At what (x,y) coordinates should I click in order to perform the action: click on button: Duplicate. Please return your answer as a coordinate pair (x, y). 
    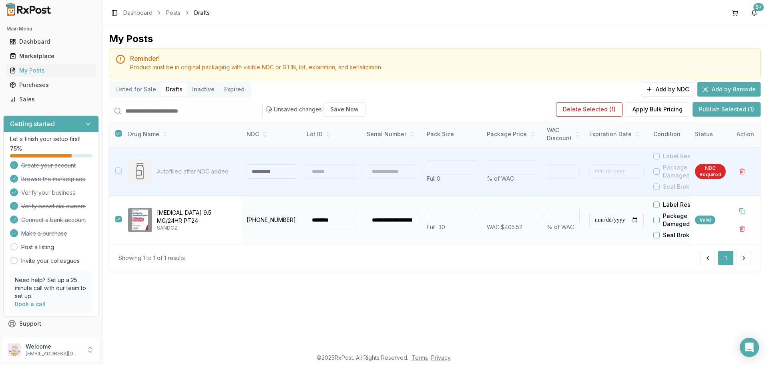
    Looking at the image, I should click on (742, 211).